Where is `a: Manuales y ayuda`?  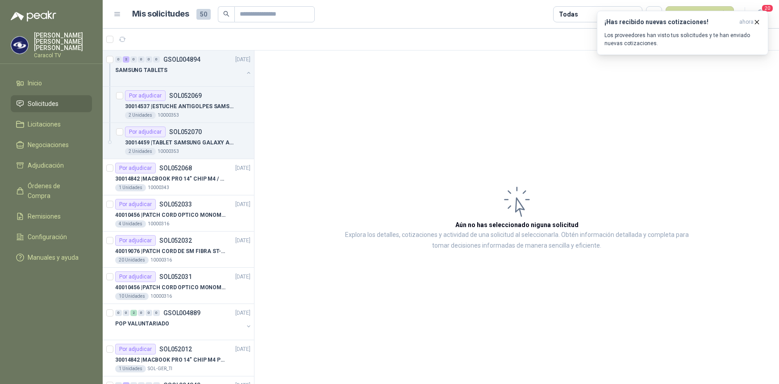
a: Manuales y ayuda is located at coordinates (51, 257).